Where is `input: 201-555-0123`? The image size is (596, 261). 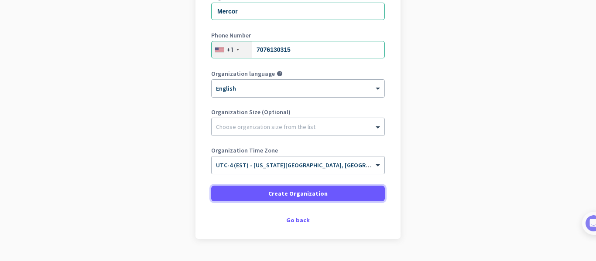 input: 201-555-0123 is located at coordinates (298, 50).